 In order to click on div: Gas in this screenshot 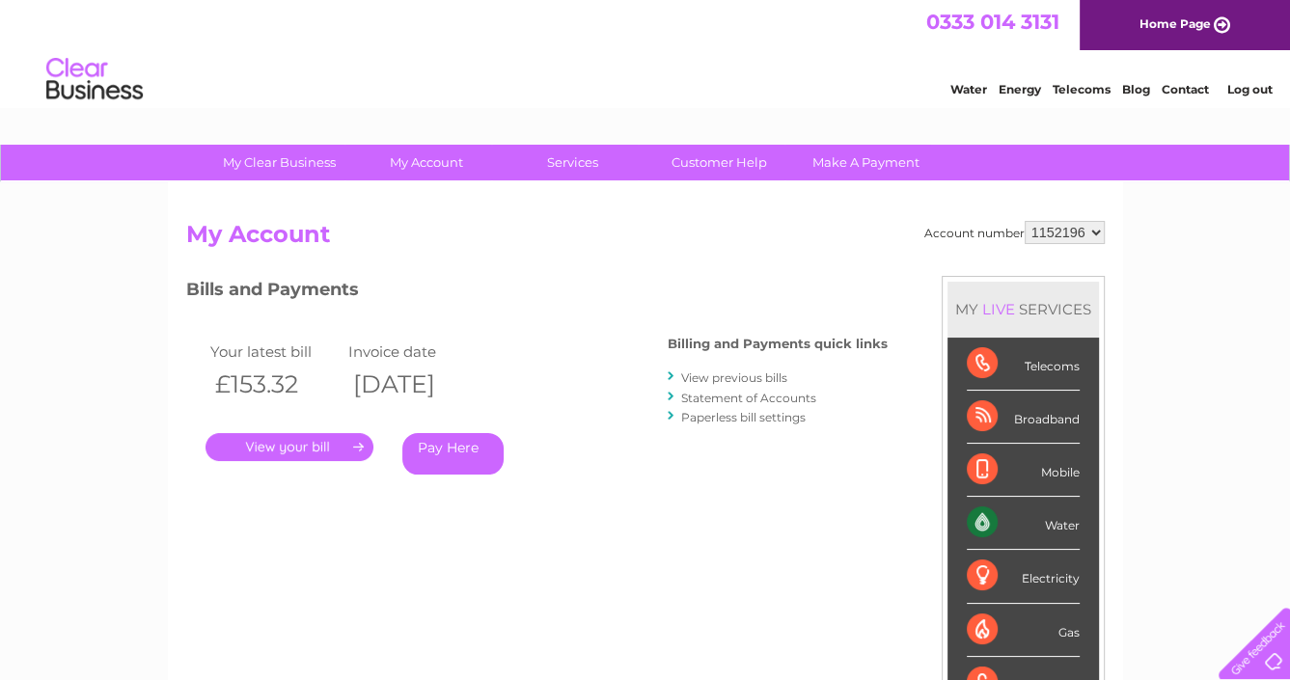, I will do `click(1022, 630)`.